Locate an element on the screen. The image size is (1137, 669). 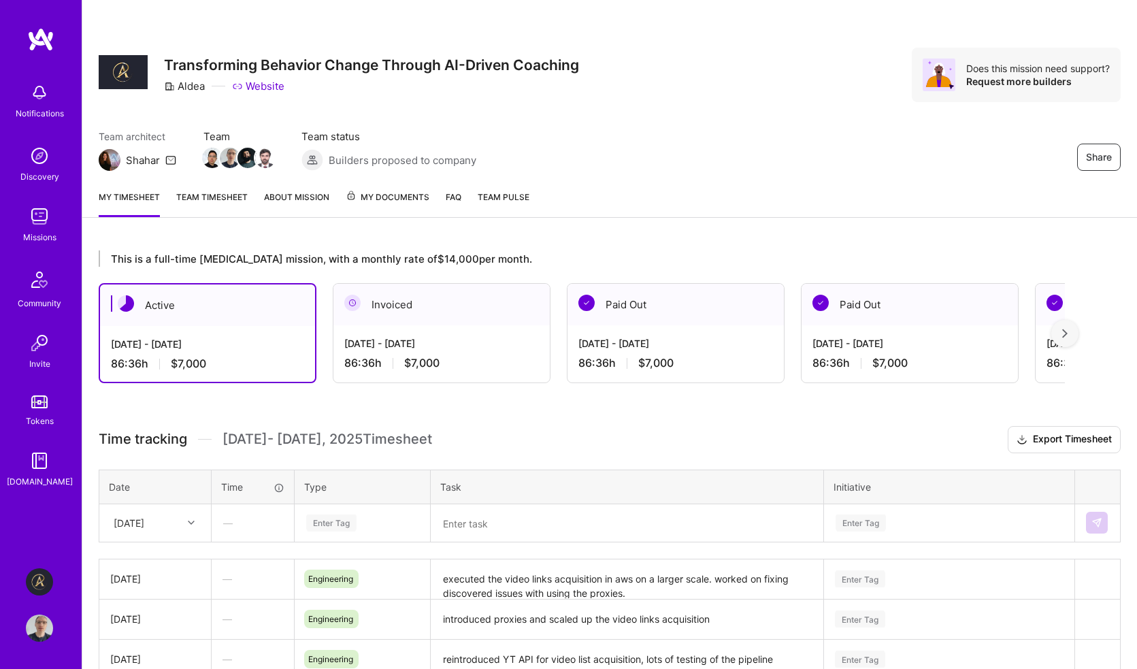
img: right is located at coordinates (1065, 333).